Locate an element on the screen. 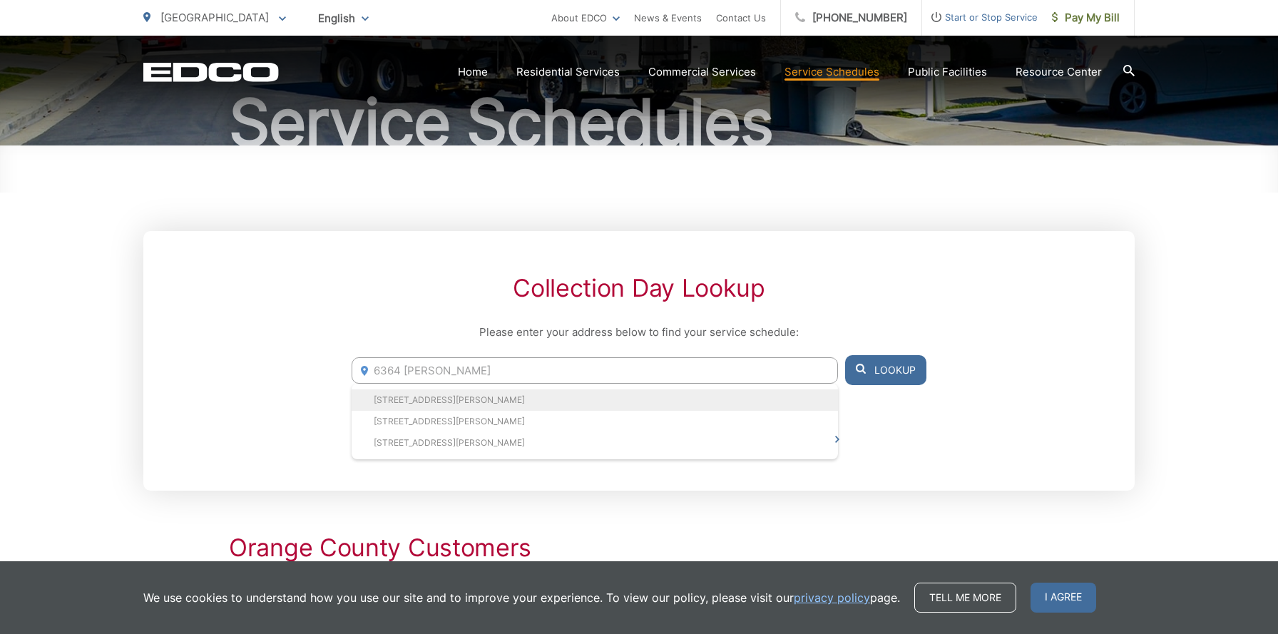  a: News & Events is located at coordinates (668, 18).